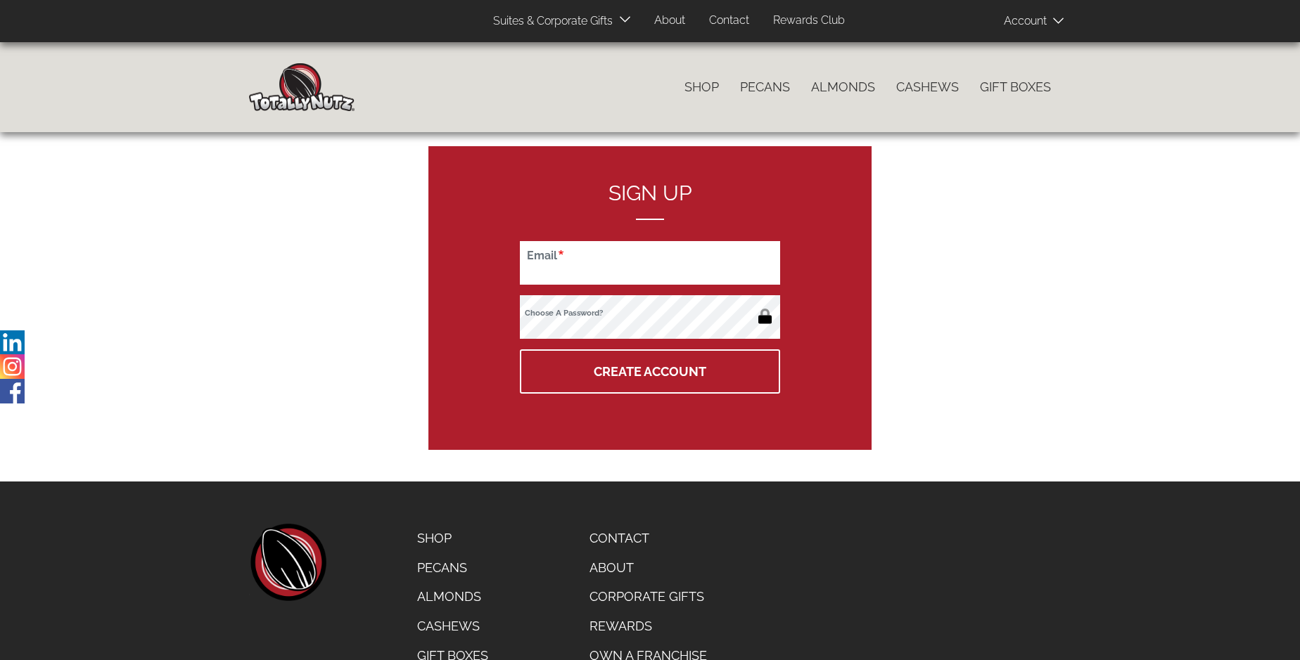 The image size is (1300, 660). What do you see at coordinates (648, 597) in the screenshot?
I see `a: Corporate Gifts` at bounding box center [648, 597].